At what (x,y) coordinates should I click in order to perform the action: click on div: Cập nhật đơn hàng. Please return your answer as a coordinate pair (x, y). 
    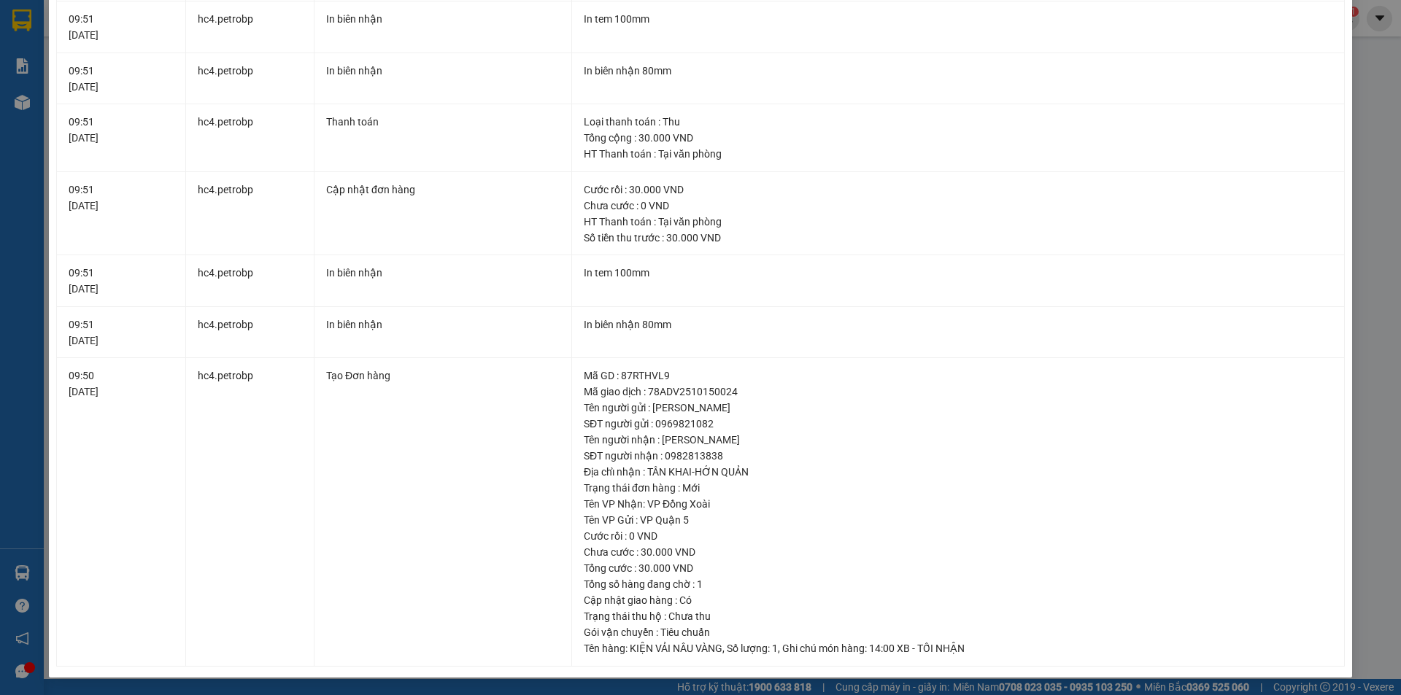
    Looking at the image, I should click on (443, 190).